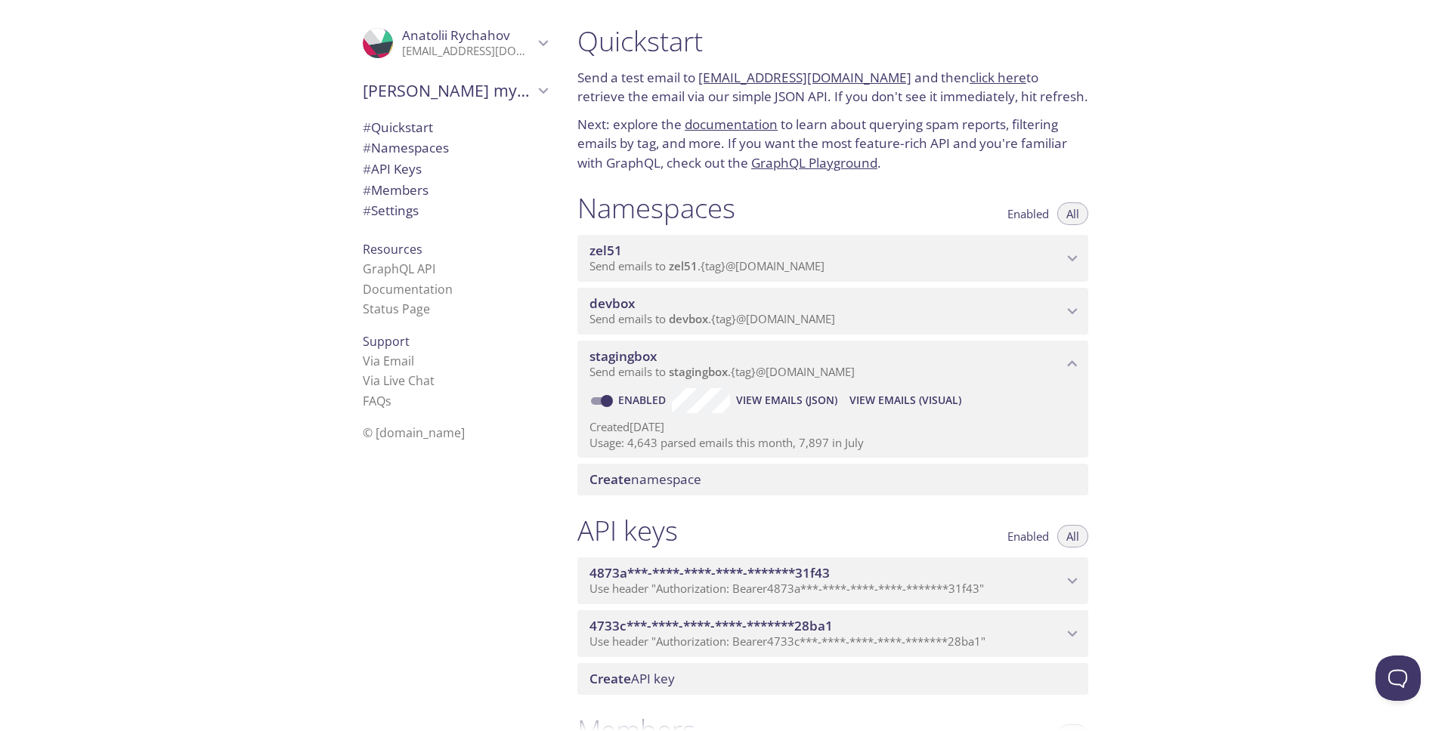 The image size is (1451, 731). I want to click on span: View Emails (Visual), so click(905, 401).